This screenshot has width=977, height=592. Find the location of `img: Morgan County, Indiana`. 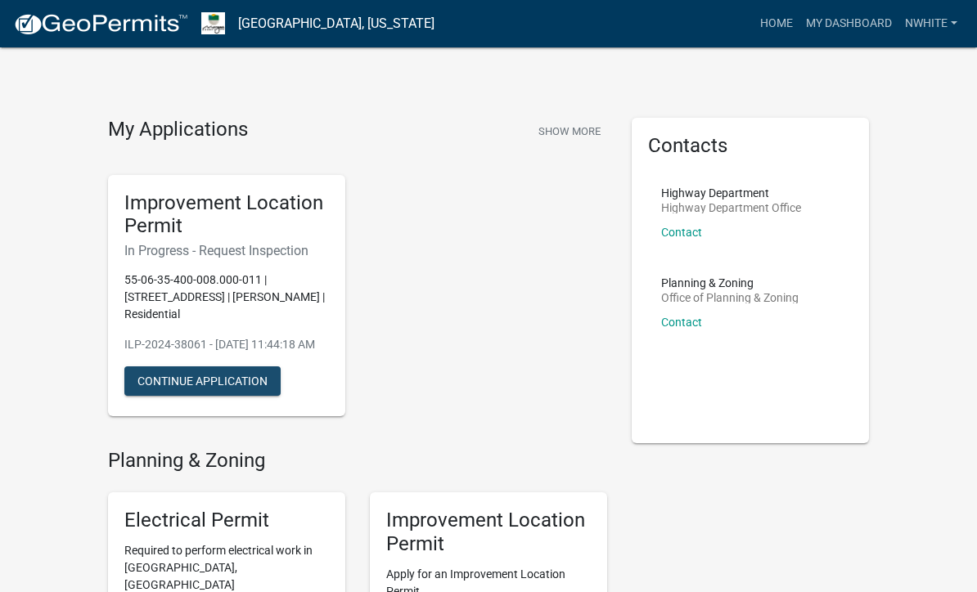

img: Morgan County, Indiana is located at coordinates (213, 23).